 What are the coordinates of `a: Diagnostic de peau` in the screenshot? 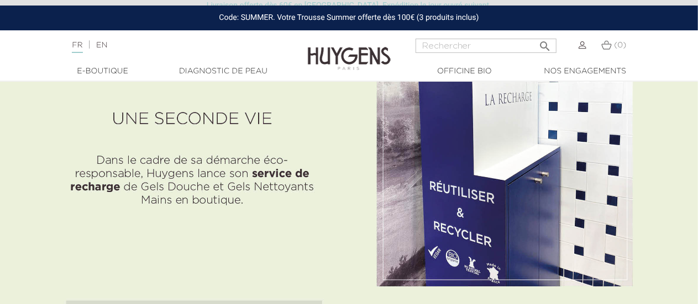 It's located at (223, 71).